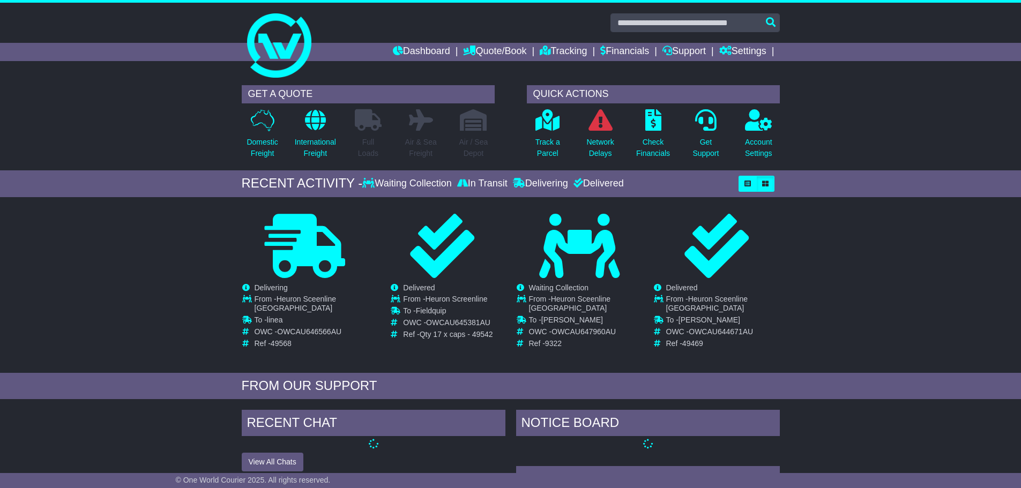 The height and width of the screenshot is (488, 1021). Describe the element at coordinates (271, 288) in the screenshot. I see `span: Delivering` at that location.